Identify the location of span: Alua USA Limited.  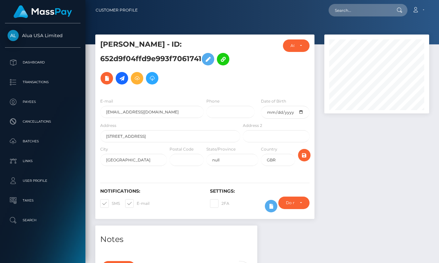
(43, 35).